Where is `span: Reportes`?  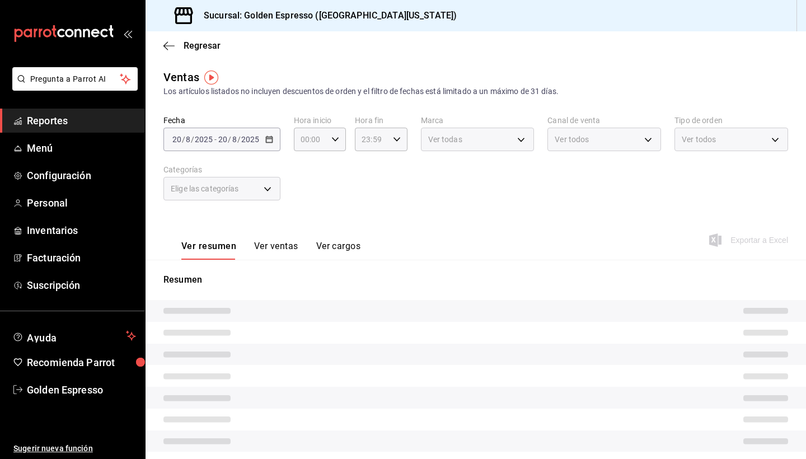 span: Reportes is located at coordinates (81, 120).